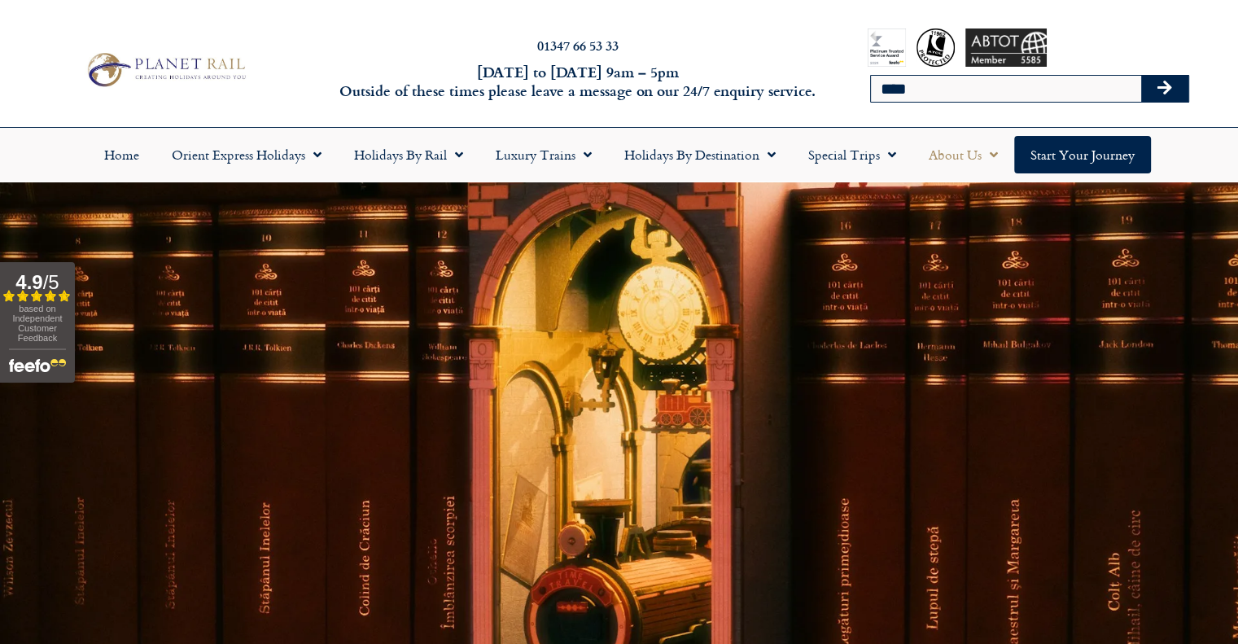 Image resolution: width=1238 pixels, height=644 pixels. What do you see at coordinates (619, 155) in the screenshot?
I see `nav: Menu` at bounding box center [619, 155].